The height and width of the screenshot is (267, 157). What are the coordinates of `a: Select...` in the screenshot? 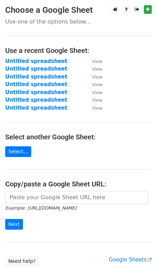 It's located at (18, 152).